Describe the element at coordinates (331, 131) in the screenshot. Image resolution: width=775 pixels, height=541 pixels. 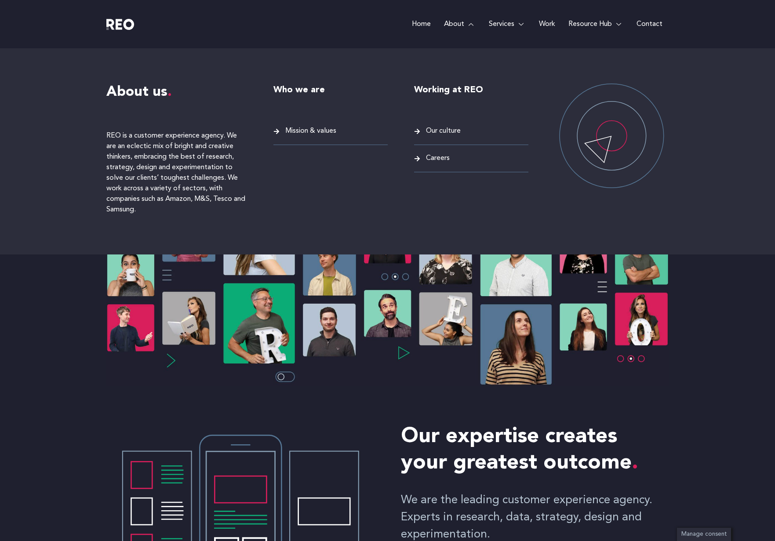
I see `a: Mission & values` at that location.